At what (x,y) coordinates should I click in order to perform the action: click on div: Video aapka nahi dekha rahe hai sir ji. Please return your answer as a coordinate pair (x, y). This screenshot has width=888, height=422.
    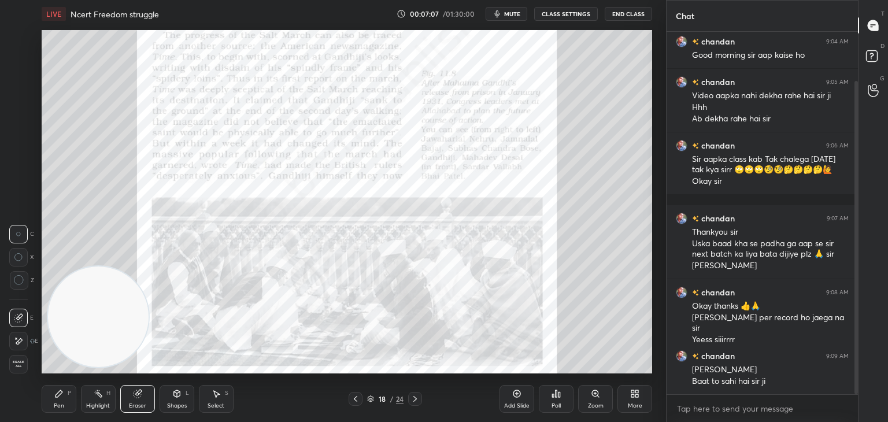
    Looking at the image, I should click on (770, 96).